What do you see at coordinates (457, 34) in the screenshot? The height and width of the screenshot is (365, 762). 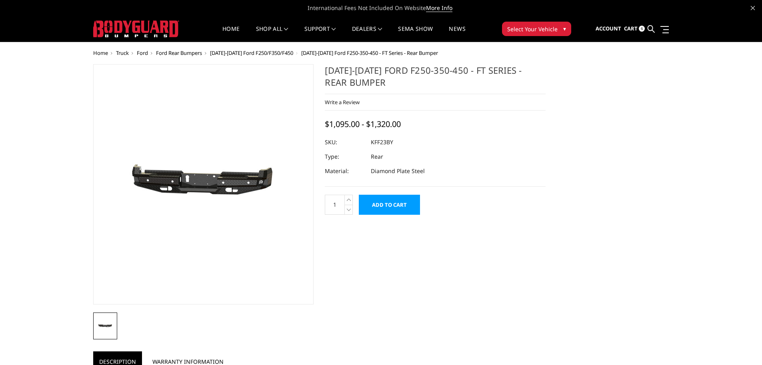 I see `a: News` at bounding box center [457, 34].